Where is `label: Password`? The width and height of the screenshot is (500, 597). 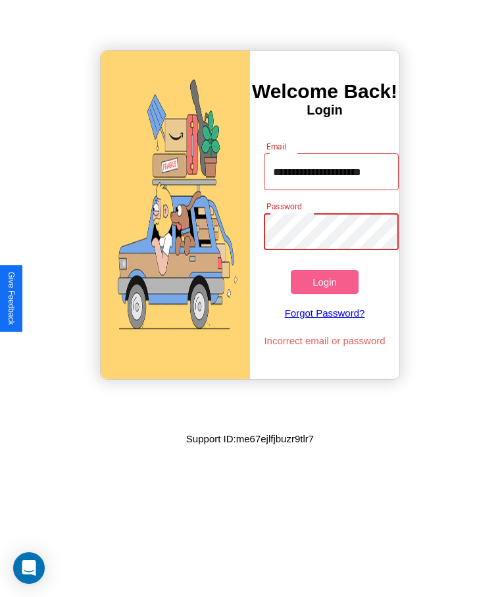
label: Password is located at coordinates (284, 206).